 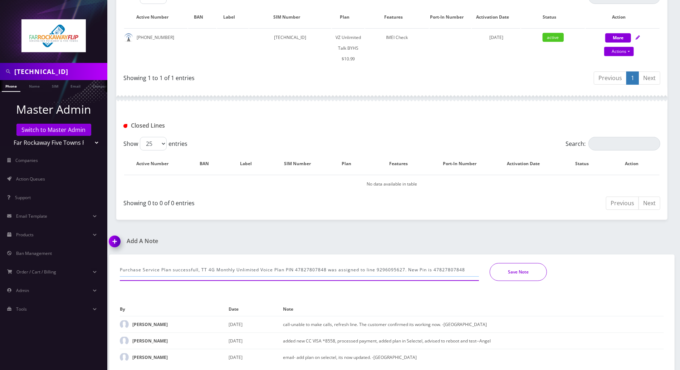 What do you see at coordinates (392, 184) in the screenshot?
I see `td: No data available in table` at bounding box center [392, 184].